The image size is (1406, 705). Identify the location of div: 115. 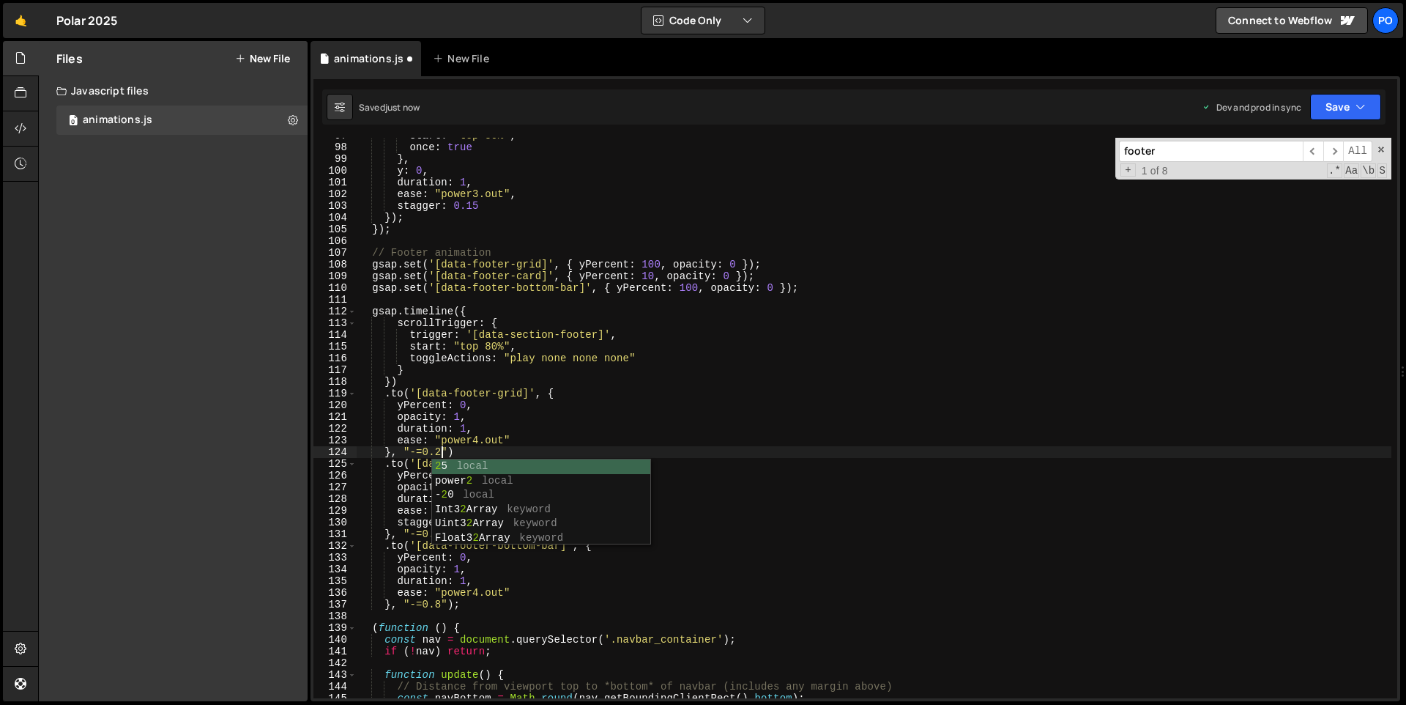
(335, 346).